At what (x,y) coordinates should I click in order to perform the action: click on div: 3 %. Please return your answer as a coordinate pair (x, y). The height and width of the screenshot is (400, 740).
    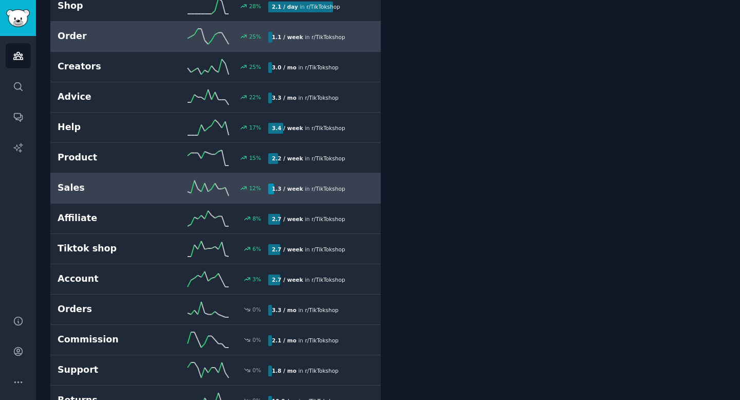
    Looking at the image, I should click on (257, 279).